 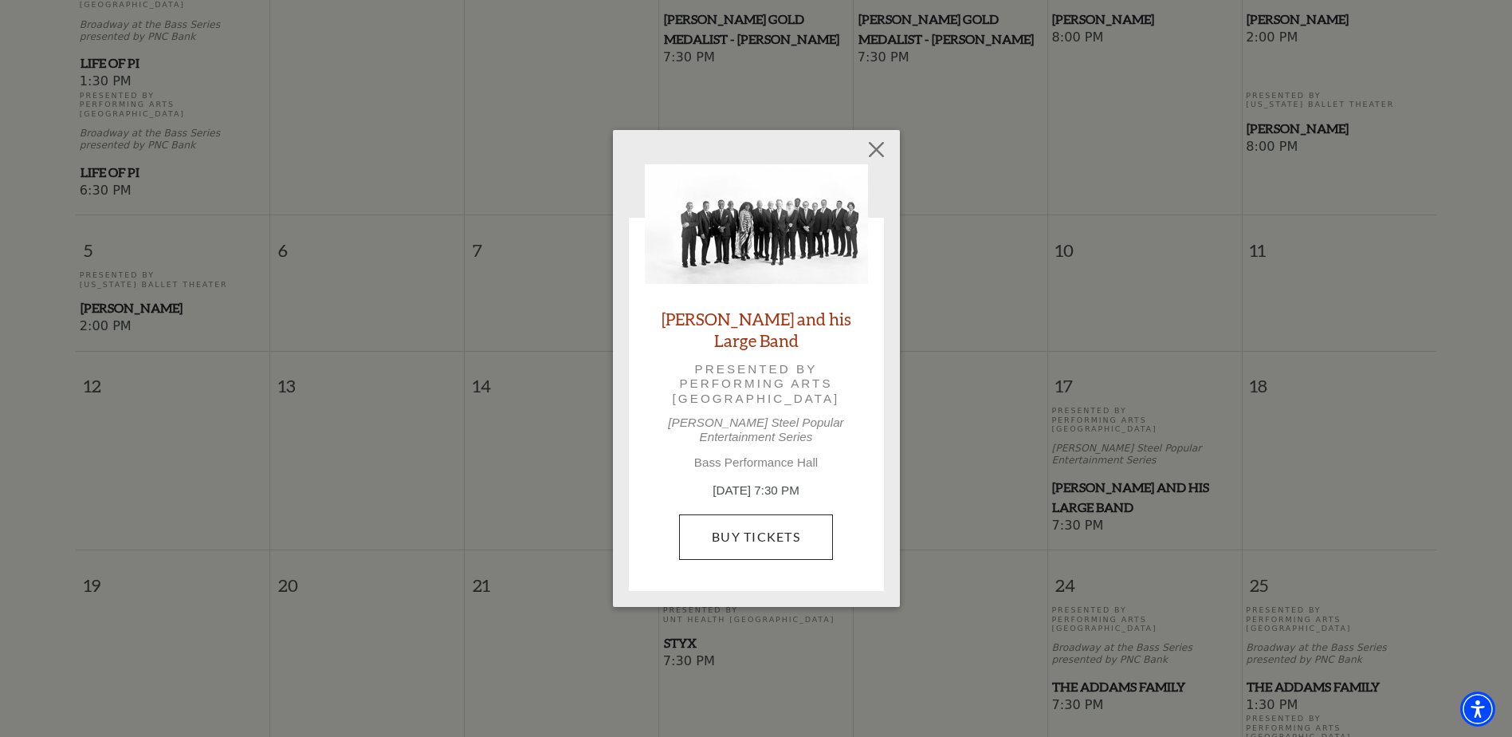 What do you see at coordinates (1478, 709) in the screenshot?
I see `div: Accessibility Menu` at bounding box center [1478, 709].